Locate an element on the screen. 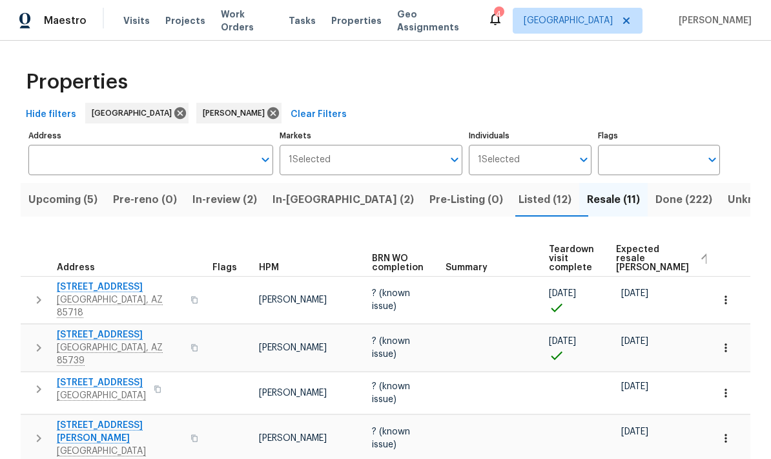 The height and width of the screenshot is (459, 771). span: Tasks is located at coordinates (302, 21).